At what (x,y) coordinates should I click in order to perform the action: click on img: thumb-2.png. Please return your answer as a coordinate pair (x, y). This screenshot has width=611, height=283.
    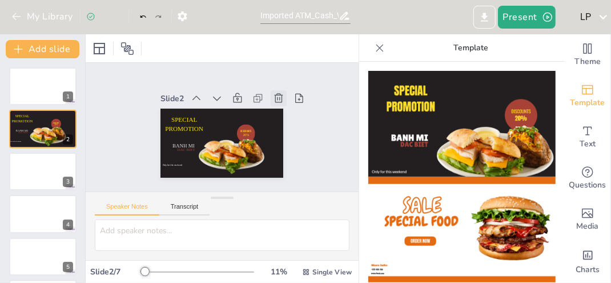
    Looking at the image, I should click on (462, 229).